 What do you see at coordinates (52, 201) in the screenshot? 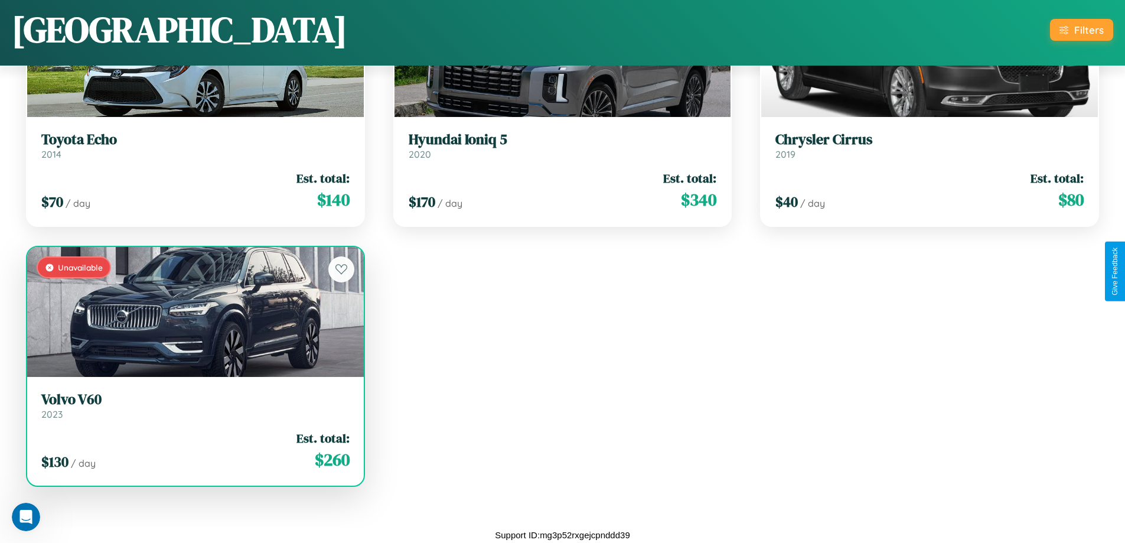
I see `span: $ 70` at bounding box center [52, 201].